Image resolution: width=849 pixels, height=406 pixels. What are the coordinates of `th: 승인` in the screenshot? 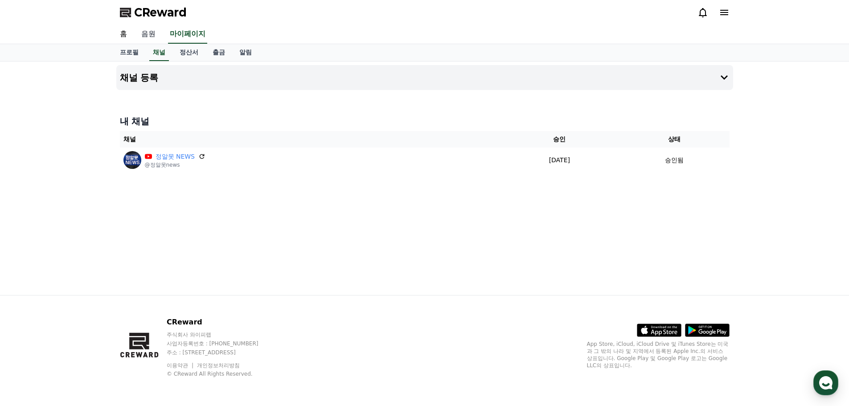 It's located at (559, 139).